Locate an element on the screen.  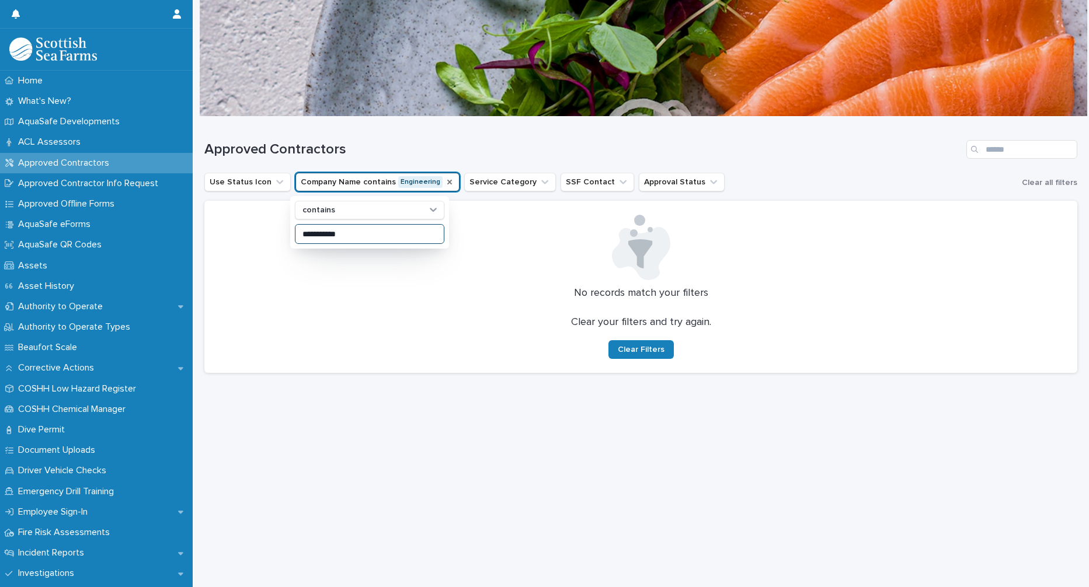
p: contains is located at coordinates (319, 210).